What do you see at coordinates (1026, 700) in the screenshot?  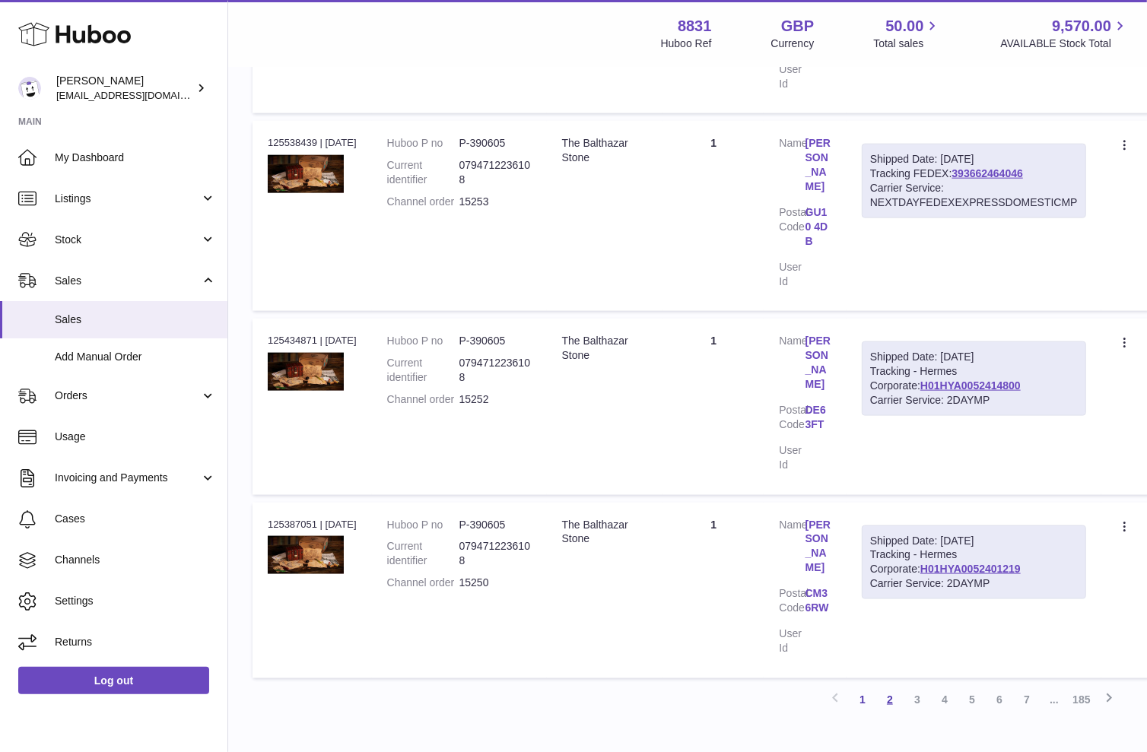 I see `a: 7` at bounding box center [1026, 700].